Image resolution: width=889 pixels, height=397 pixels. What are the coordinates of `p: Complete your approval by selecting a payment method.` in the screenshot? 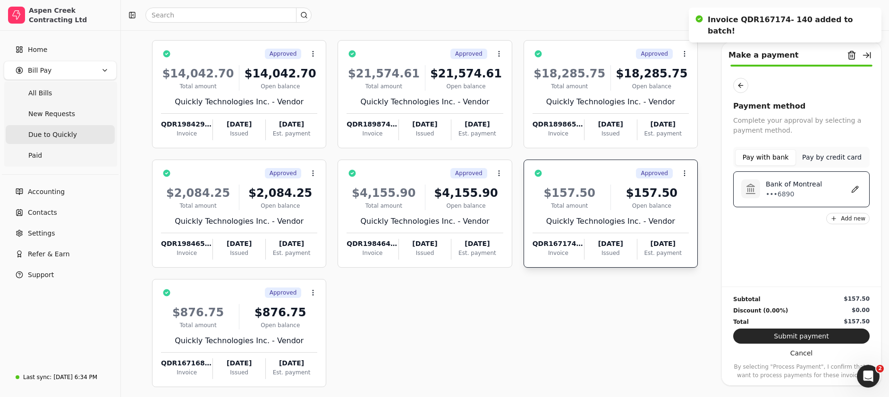 It's located at (801, 126).